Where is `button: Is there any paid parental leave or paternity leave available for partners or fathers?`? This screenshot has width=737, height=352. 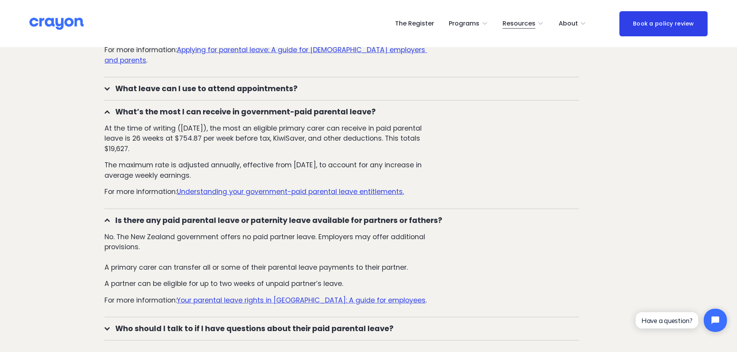 button: Is there any paid parental leave or paternity leave available for partners or fathers? is located at coordinates (342, 220).